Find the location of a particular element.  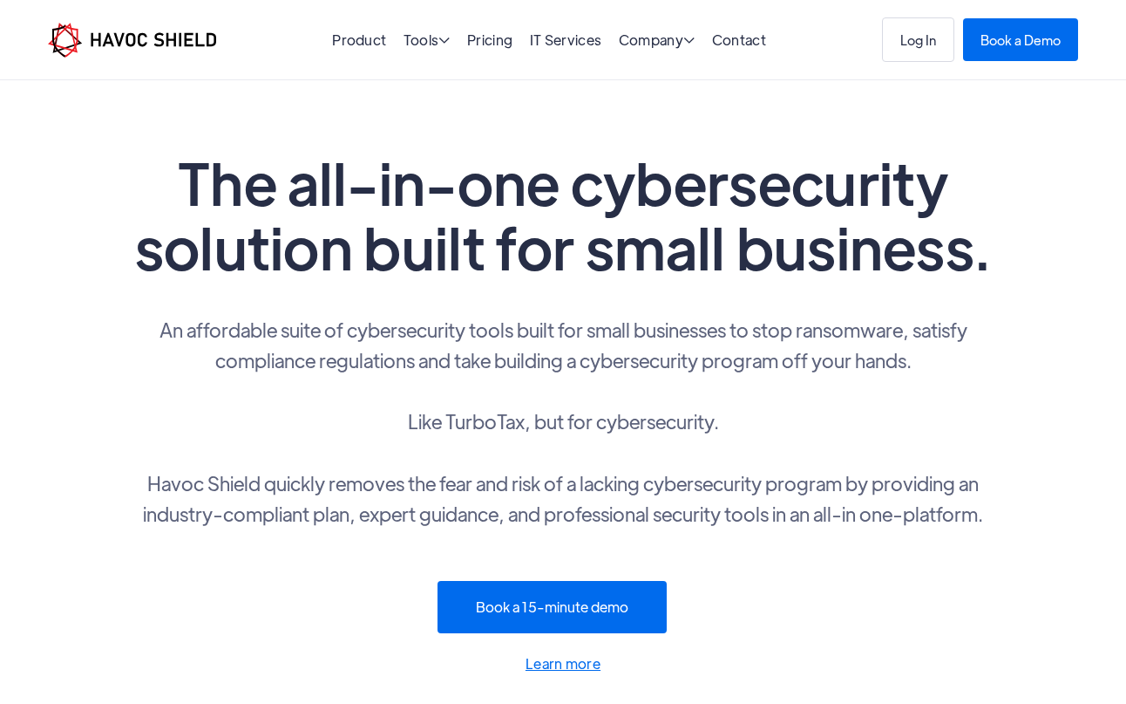

a: Book a 15-minute demo is located at coordinates (552, 607).